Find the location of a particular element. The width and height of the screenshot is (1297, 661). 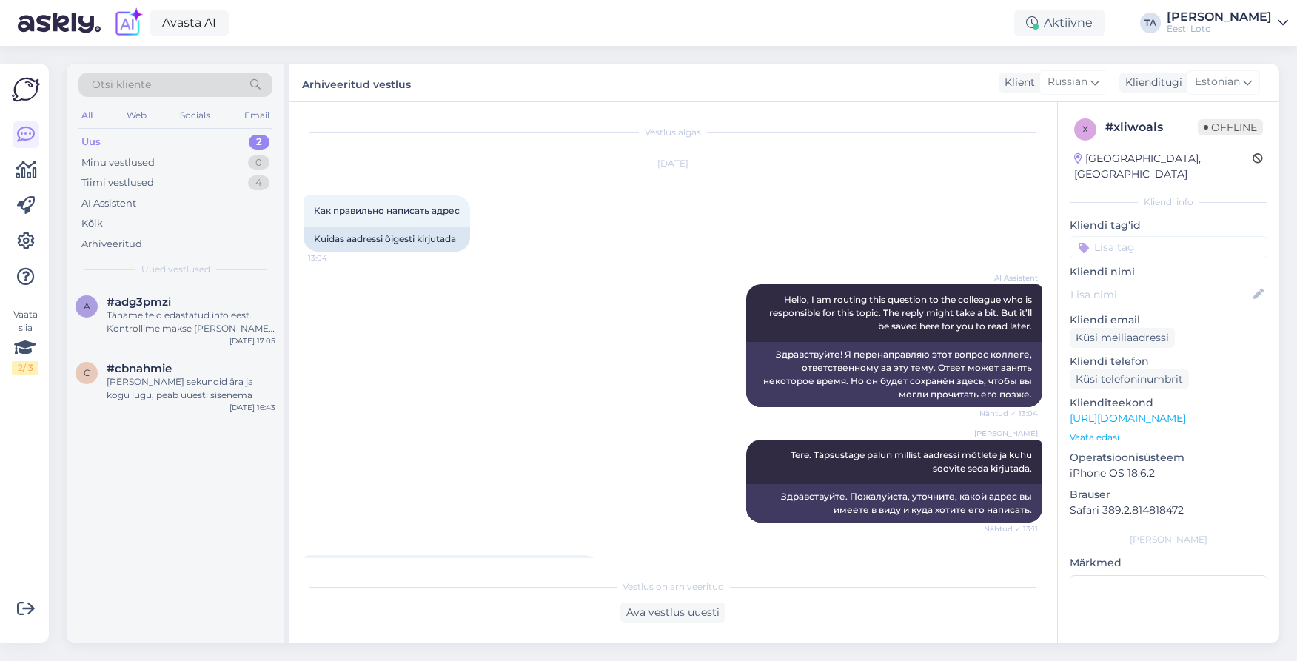

p: Kliendi email is located at coordinates (1168, 320).